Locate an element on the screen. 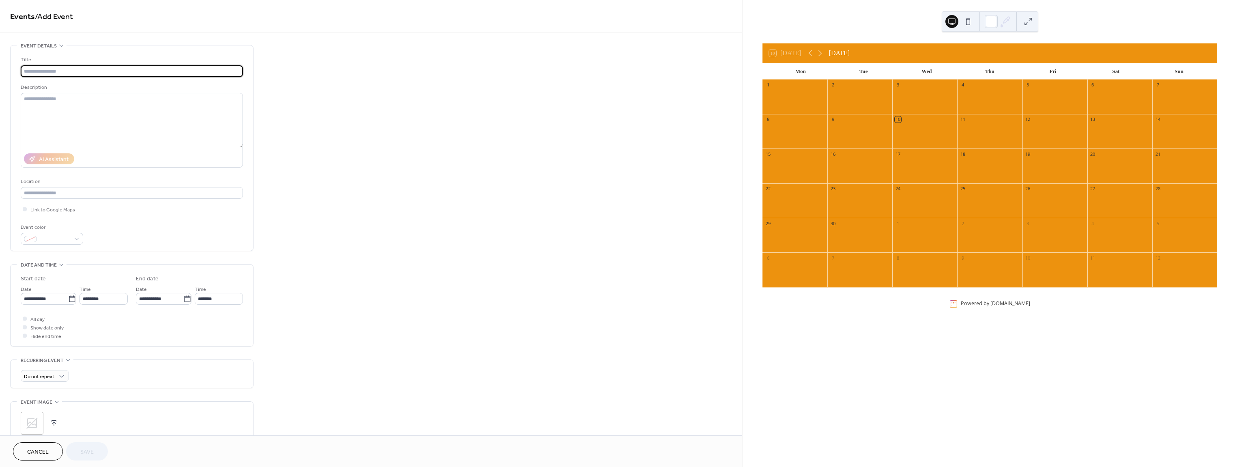 This screenshot has height=467, width=1237. div: 13 is located at coordinates (1092, 119).